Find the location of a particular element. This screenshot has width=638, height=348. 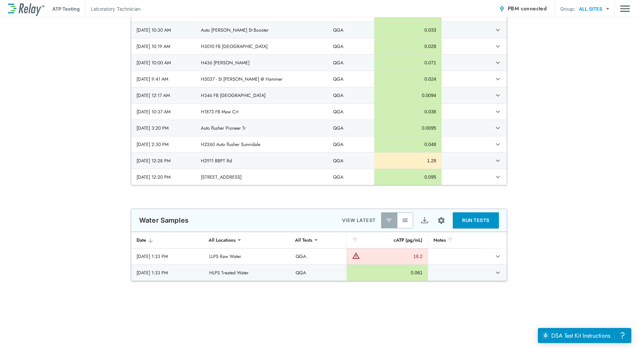

button: Export is located at coordinates (424, 220).